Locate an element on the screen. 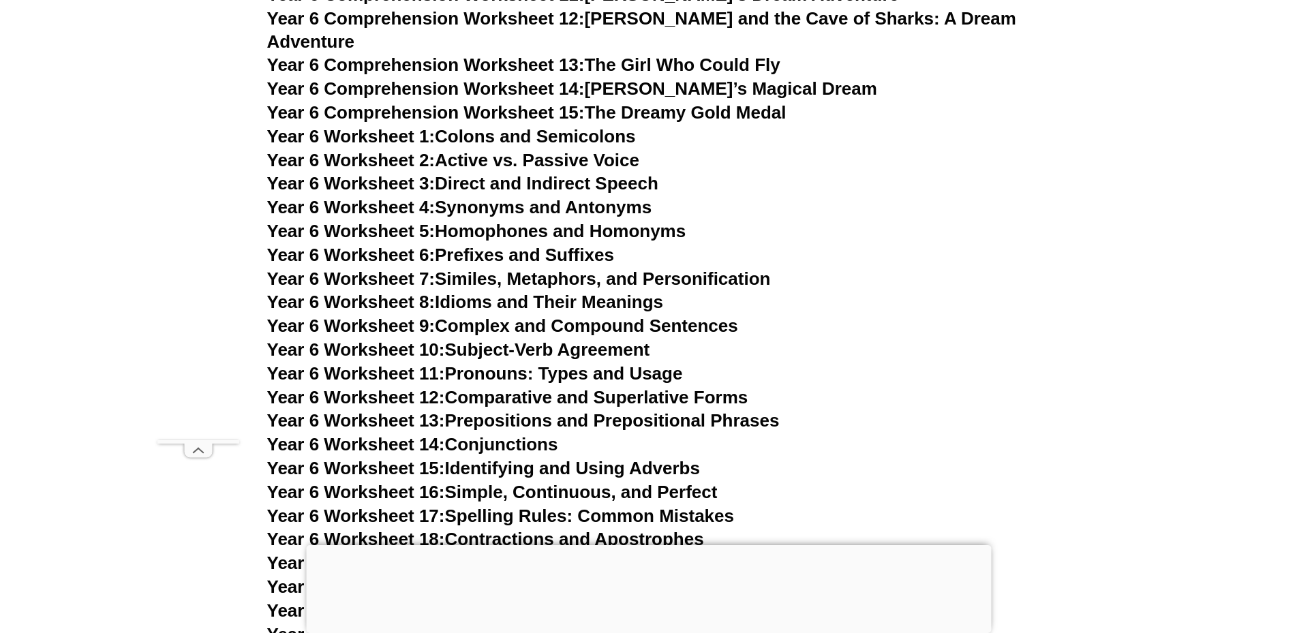 Image resolution: width=1297 pixels, height=633 pixels. span: Year 6 Comprehension Worksheet 13: is located at coordinates (426, 65).